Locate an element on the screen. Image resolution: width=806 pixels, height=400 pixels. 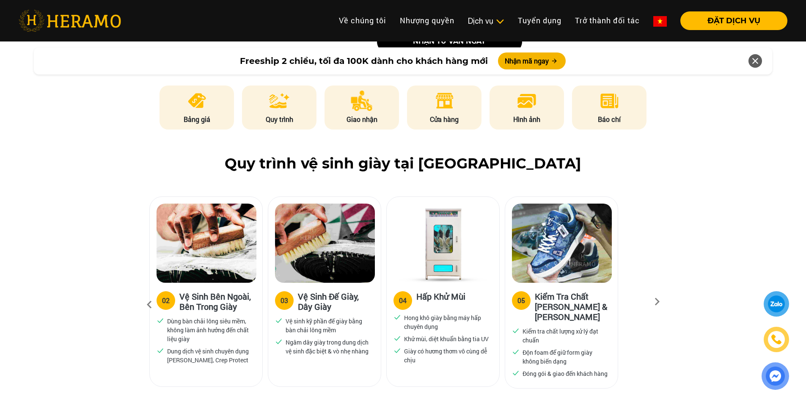
p: Khử mùi, diệt khuẩn bằng tia UV is located at coordinates (446, 338).